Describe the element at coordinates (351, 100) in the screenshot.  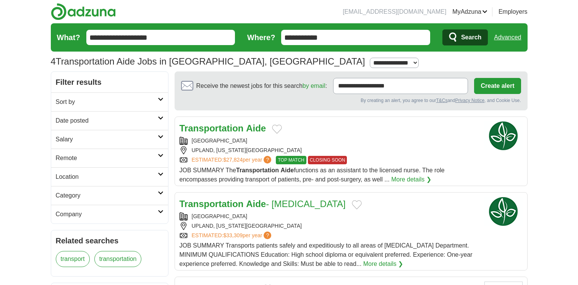
I see `div: By creating an alert, you agree to our and , and Cookie Use.` at that location.